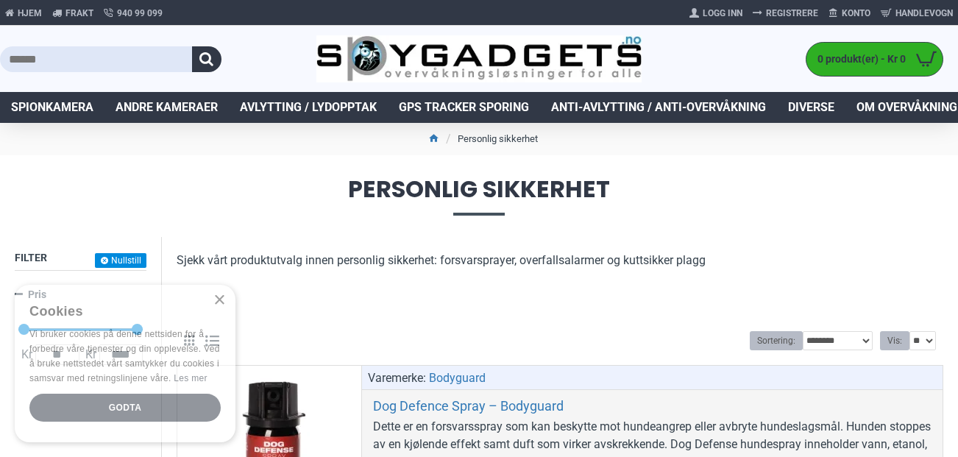 The height and width of the screenshot is (457, 958). What do you see at coordinates (308, 107) in the screenshot?
I see `span: Avlytting / Lydopptak` at bounding box center [308, 107].